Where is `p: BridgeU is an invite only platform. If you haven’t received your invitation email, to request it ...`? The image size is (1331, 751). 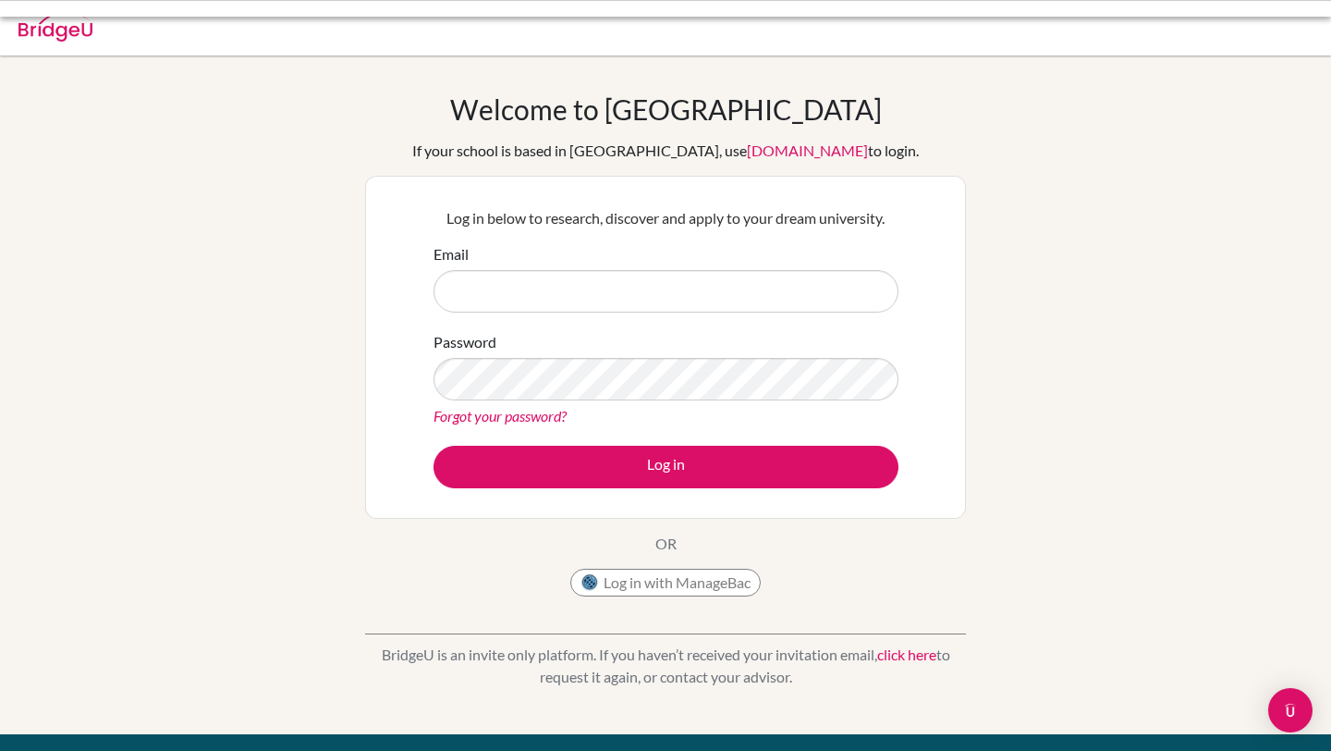
p: BridgeU is an invite only platform. If you haven’t received your invitation email, to request it ... is located at coordinates (665, 665).